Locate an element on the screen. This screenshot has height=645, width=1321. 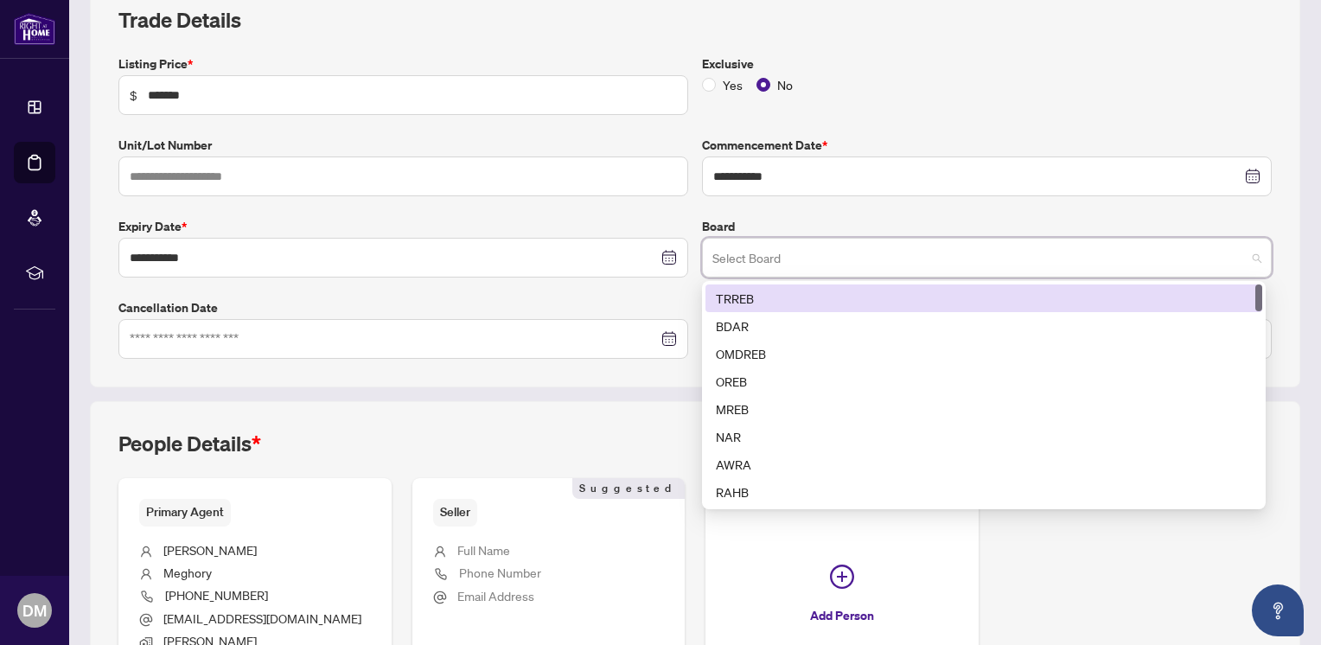
div: OMDREB is located at coordinates (984, 353).